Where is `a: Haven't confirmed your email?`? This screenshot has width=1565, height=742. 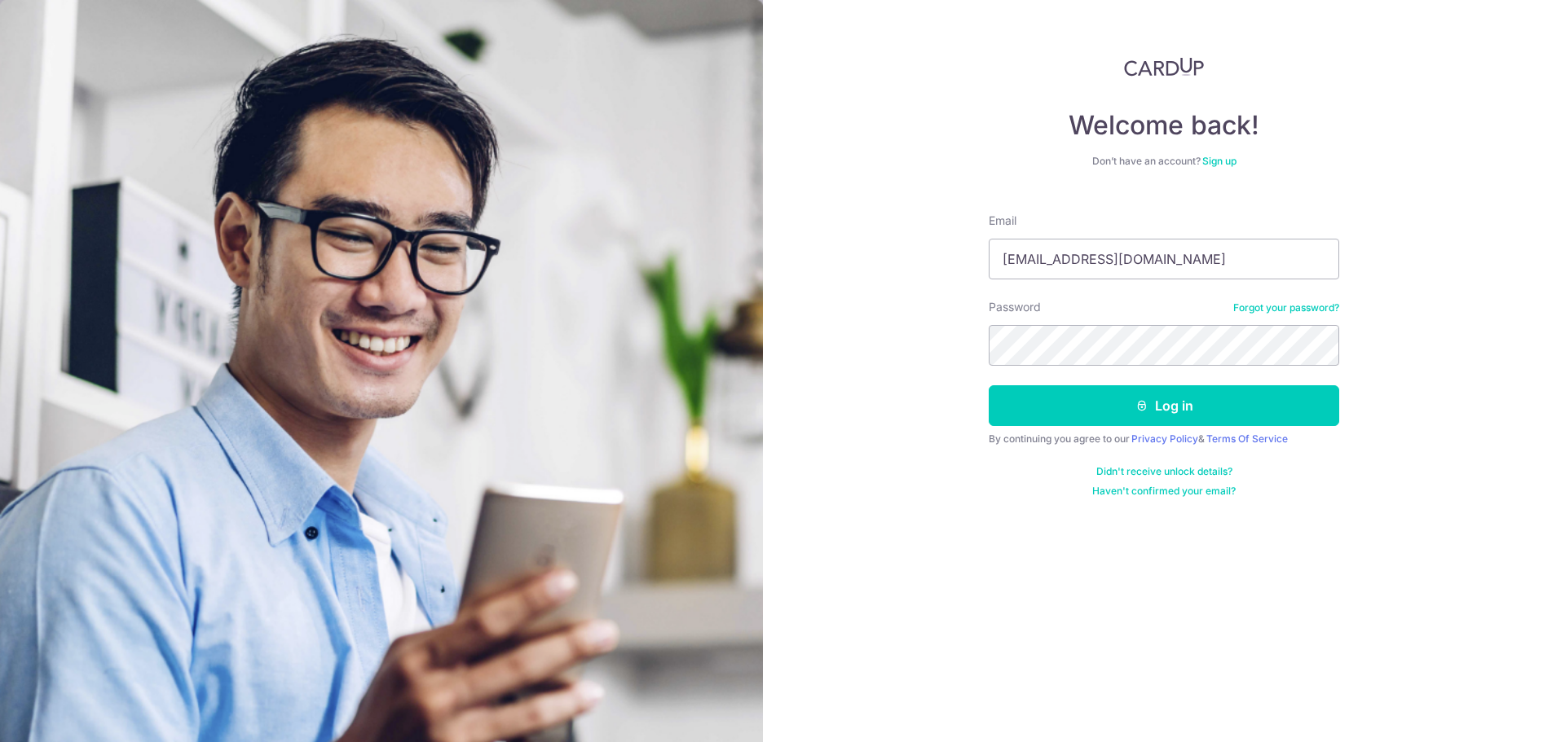
a: Haven't confirmed your email? is located at coordinates (1164, 491).